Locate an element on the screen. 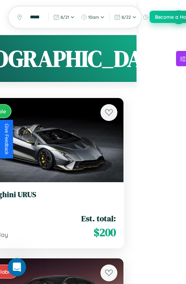  span: $ 200 is located at coordinates (105, 233).